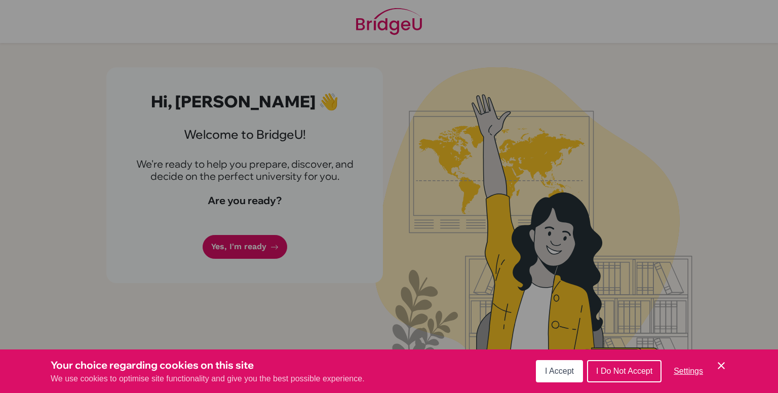 The width and height of the screenshot is (778, 393). What do you see at coordinates (624, 371) in the screenshot?
I see `button: I Do Not Accept` at bounding box center [624, 371].